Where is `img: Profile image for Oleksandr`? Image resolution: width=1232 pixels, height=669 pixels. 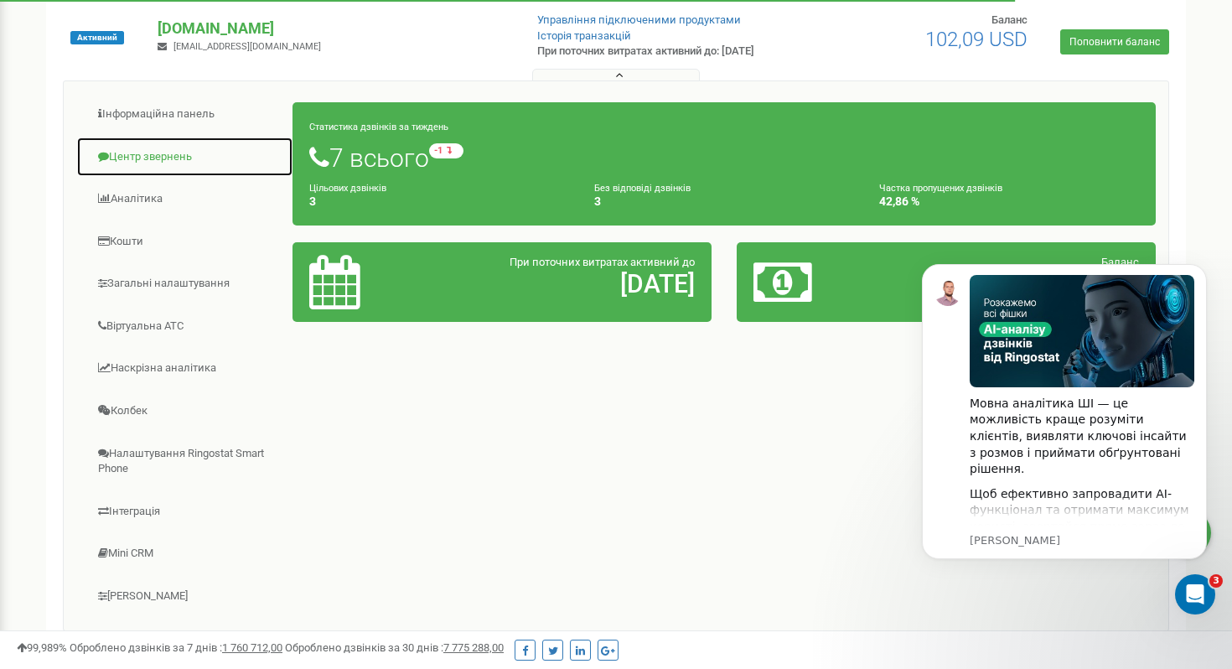
img: Profile image for Oleksandr is located at coordinates (51, 54).